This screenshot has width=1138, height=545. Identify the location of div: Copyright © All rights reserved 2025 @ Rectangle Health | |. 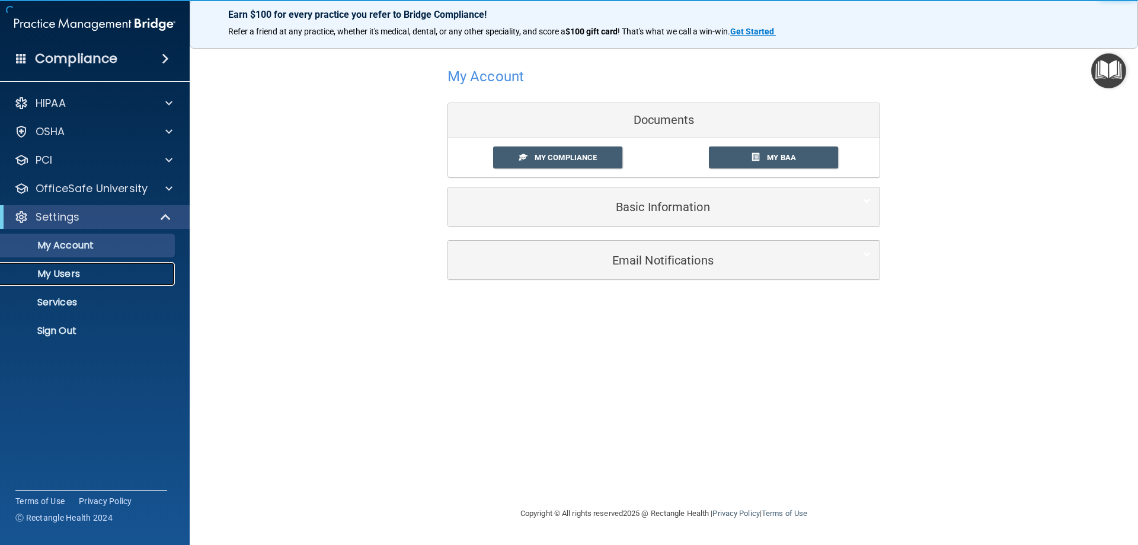
(664, 513).